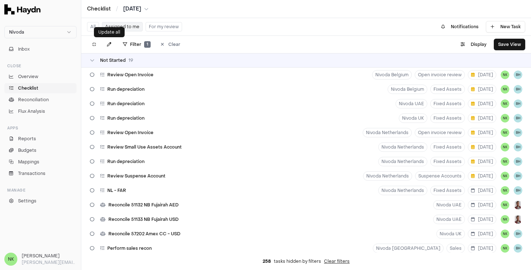 The height and width of the screenshot is (270, 531). What do you see at coordinates (40, 139) in the screenshot?
I see `a: Reports` at bounding box center [40, 139].